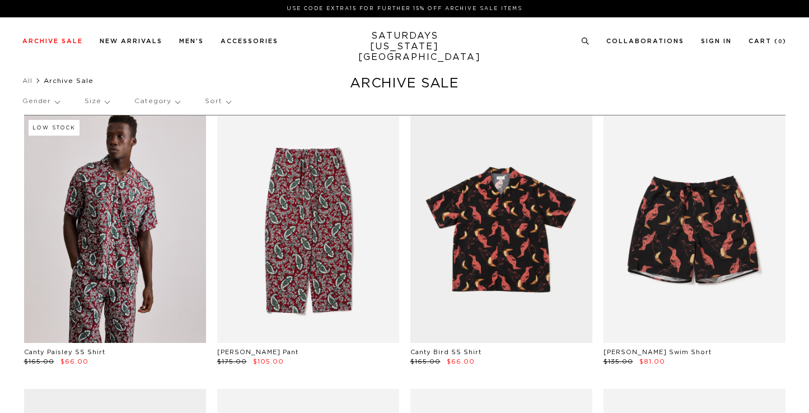 This screenshot has height=413, width=809. What do you see at coordinates (54, 128) in the screenshot?
I see `div: Low Stock` at bounding box center [54, 128].